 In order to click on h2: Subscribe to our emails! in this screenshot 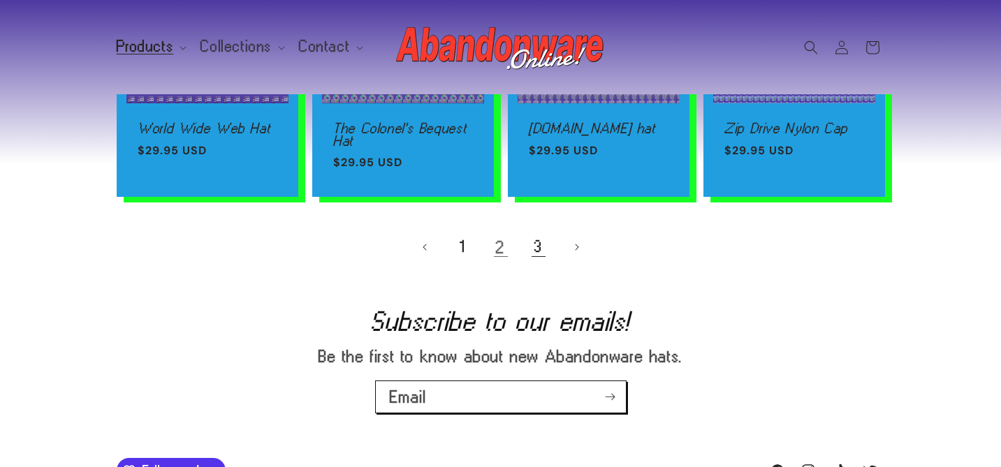, I will do `click(500, 321)`.